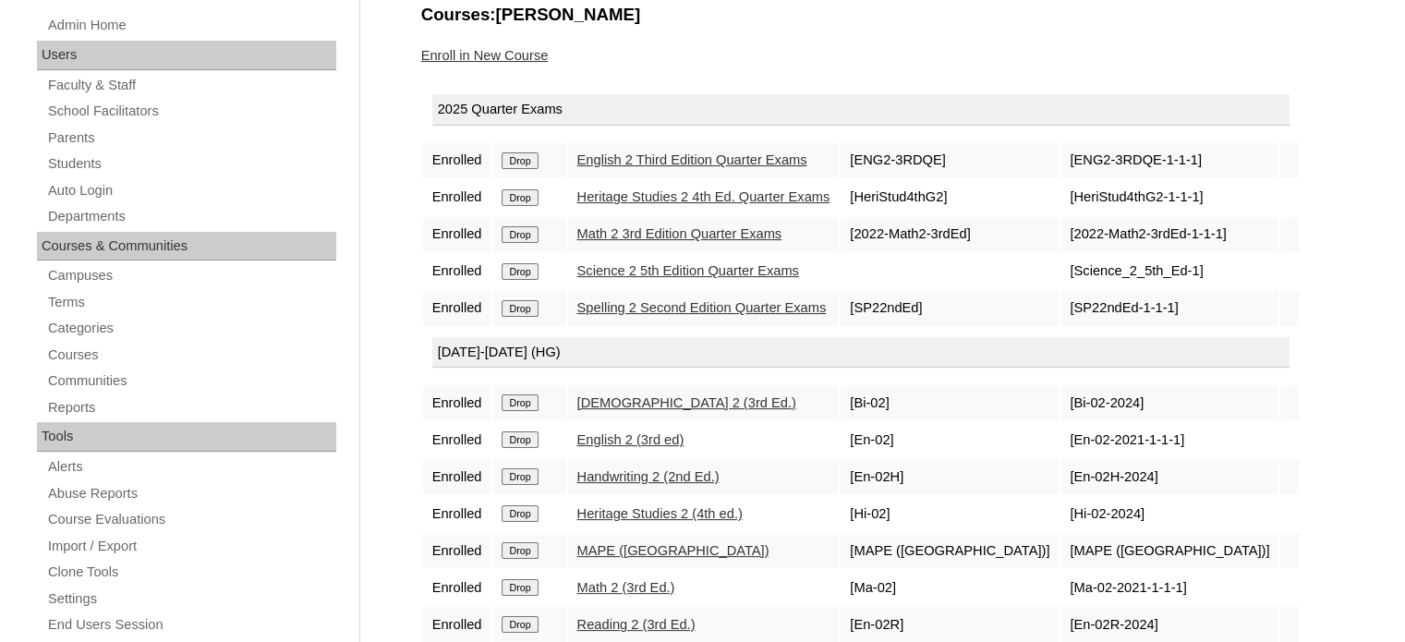  Describe the element at coordinates (1170, 514) in the screenshot. I see `td: [Hi-02-2024]` at that location.